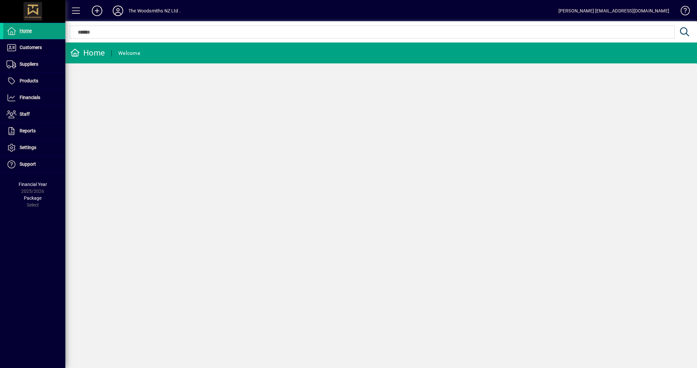 The image size is (697, 368). Describe the element at coordinates (29, 81) in the screenshot. I see `span: Products` at that location.